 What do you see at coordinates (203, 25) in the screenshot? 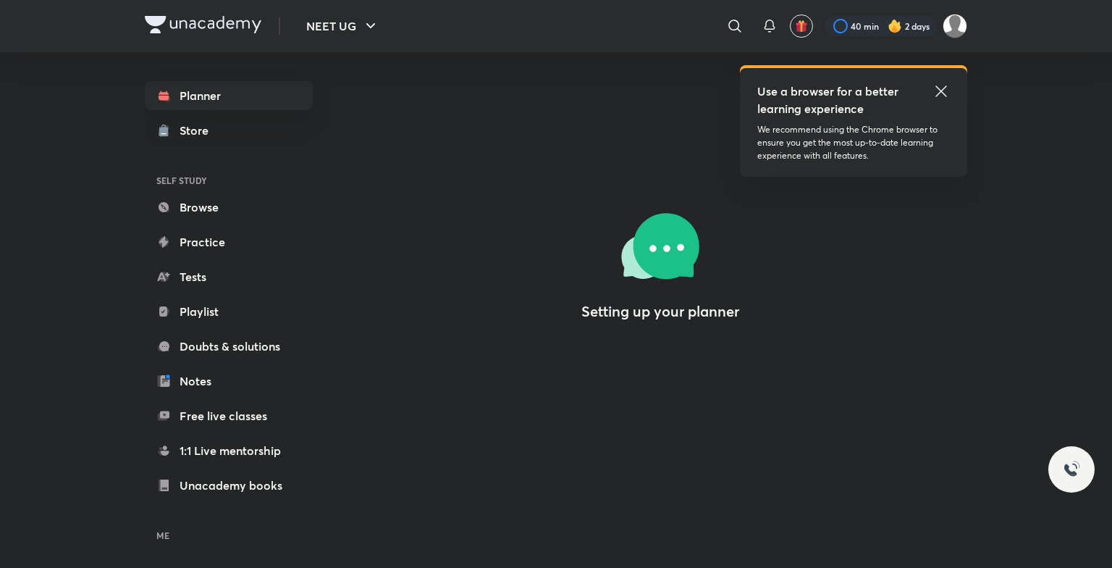
I see `img: Company Logo` at bounding box center [203, 25].